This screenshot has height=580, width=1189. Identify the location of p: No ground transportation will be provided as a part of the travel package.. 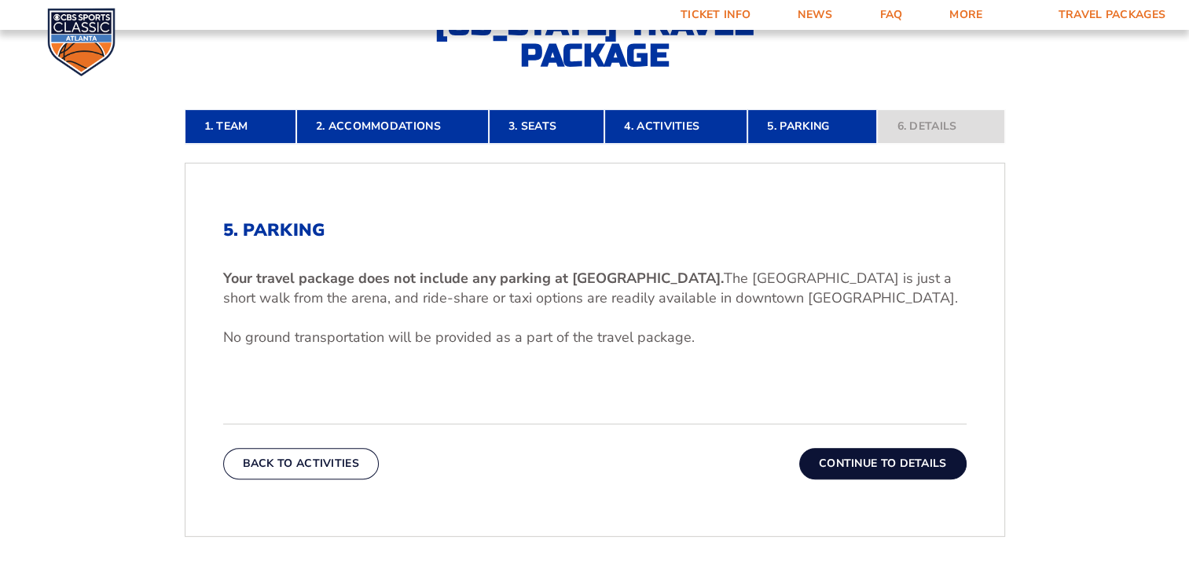
(595, 337).